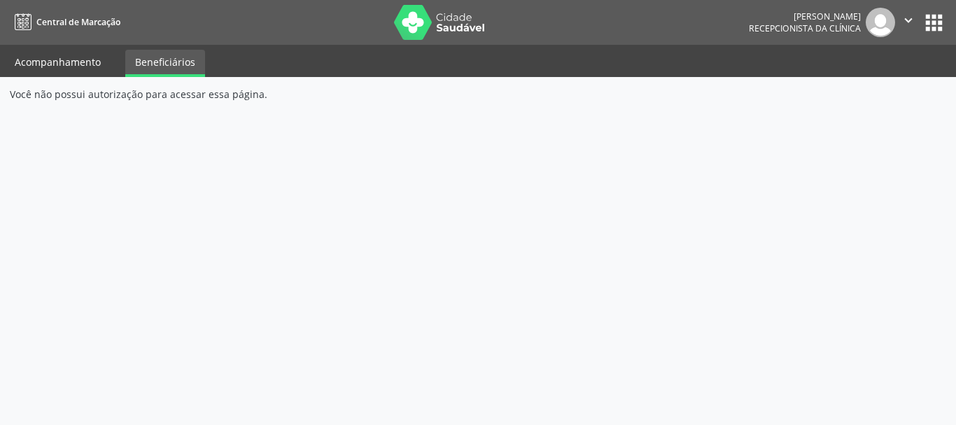 The height and width of the screenshot is (425, 956). Describe the element at coordinates (881, 22) in the screenshot. I see `img: img` at that location.